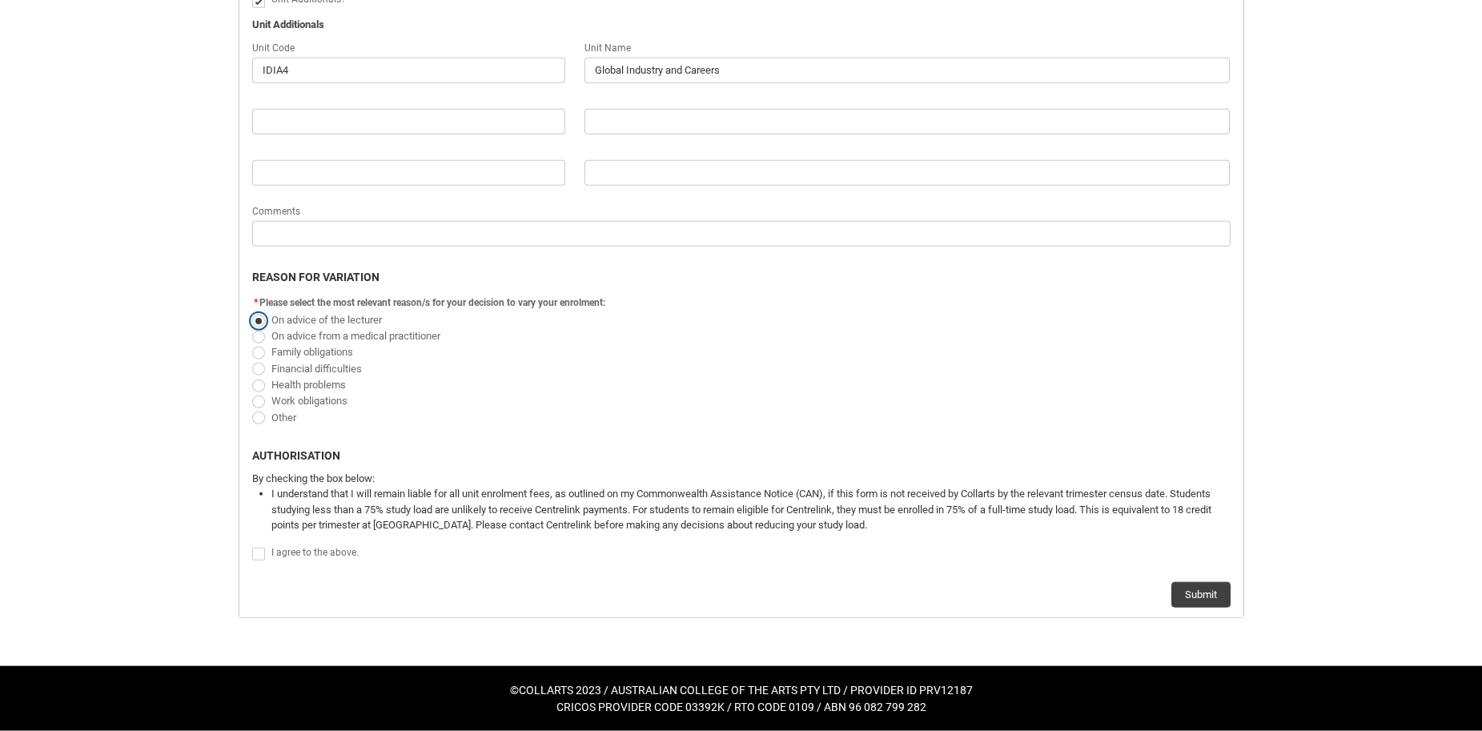 The height and width of the screenshot is (731, 1482). Describe the element at coordinates (276, 211) in the screenshot. I see `span: Comments` at that location.